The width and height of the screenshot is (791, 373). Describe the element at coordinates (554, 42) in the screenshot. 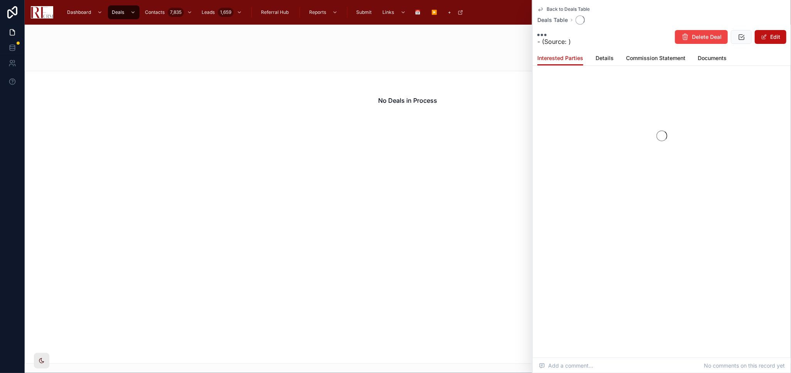

I see `span: - (Source: )` at that location.